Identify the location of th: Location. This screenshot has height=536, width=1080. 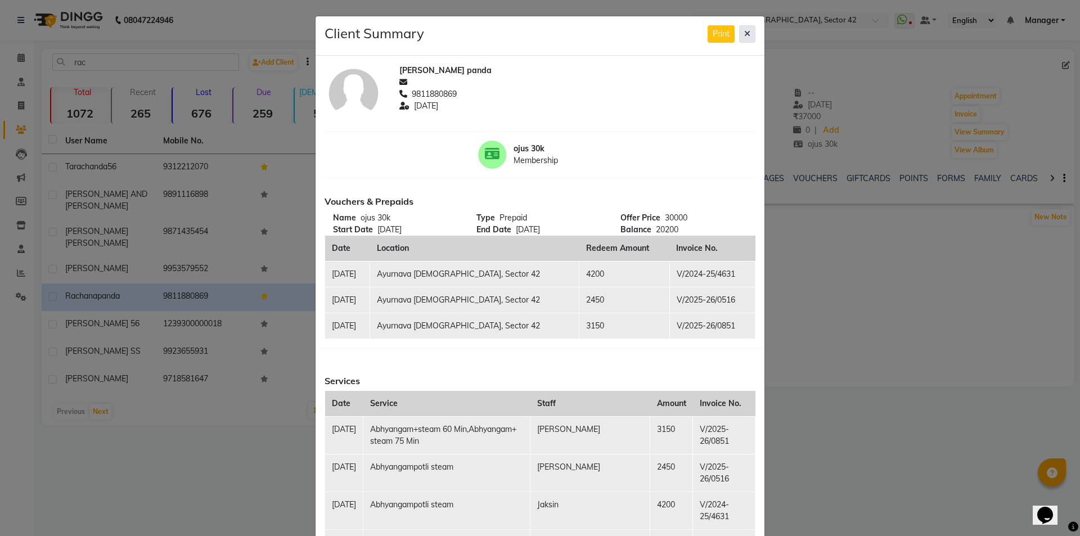
(475, 249).